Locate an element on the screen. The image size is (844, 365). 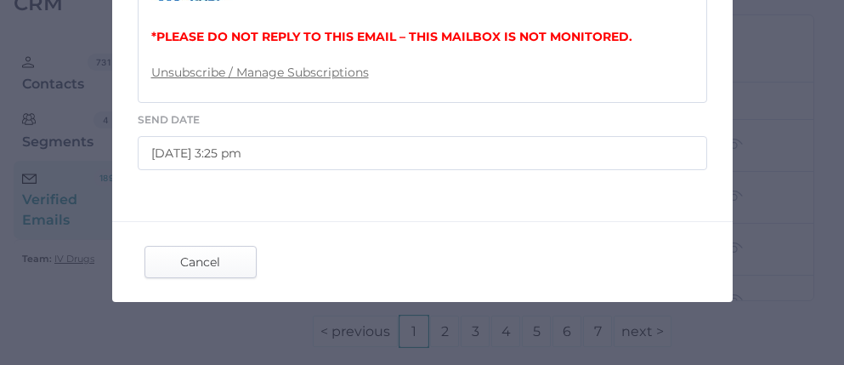
p: Unsubscribe / Manage Subscriptions is located at coordinates (422, 72).